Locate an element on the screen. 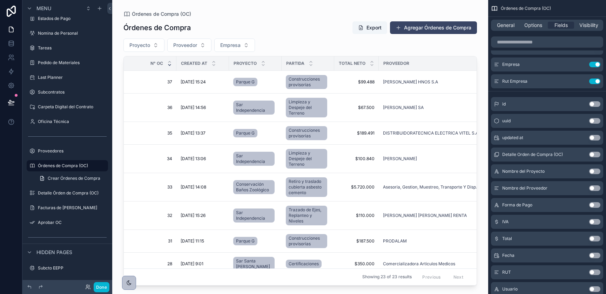  span: Nombre del Proyecto is located at coordinates (523, 171).